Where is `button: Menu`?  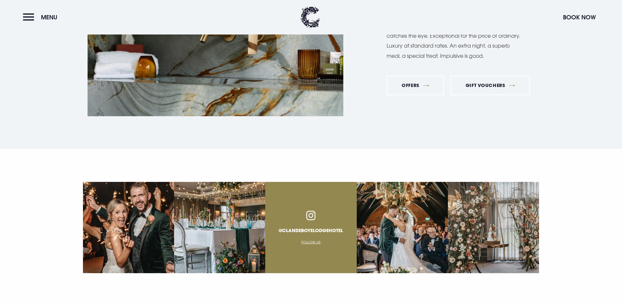 button: Menu is located at coordinates (42, 17).